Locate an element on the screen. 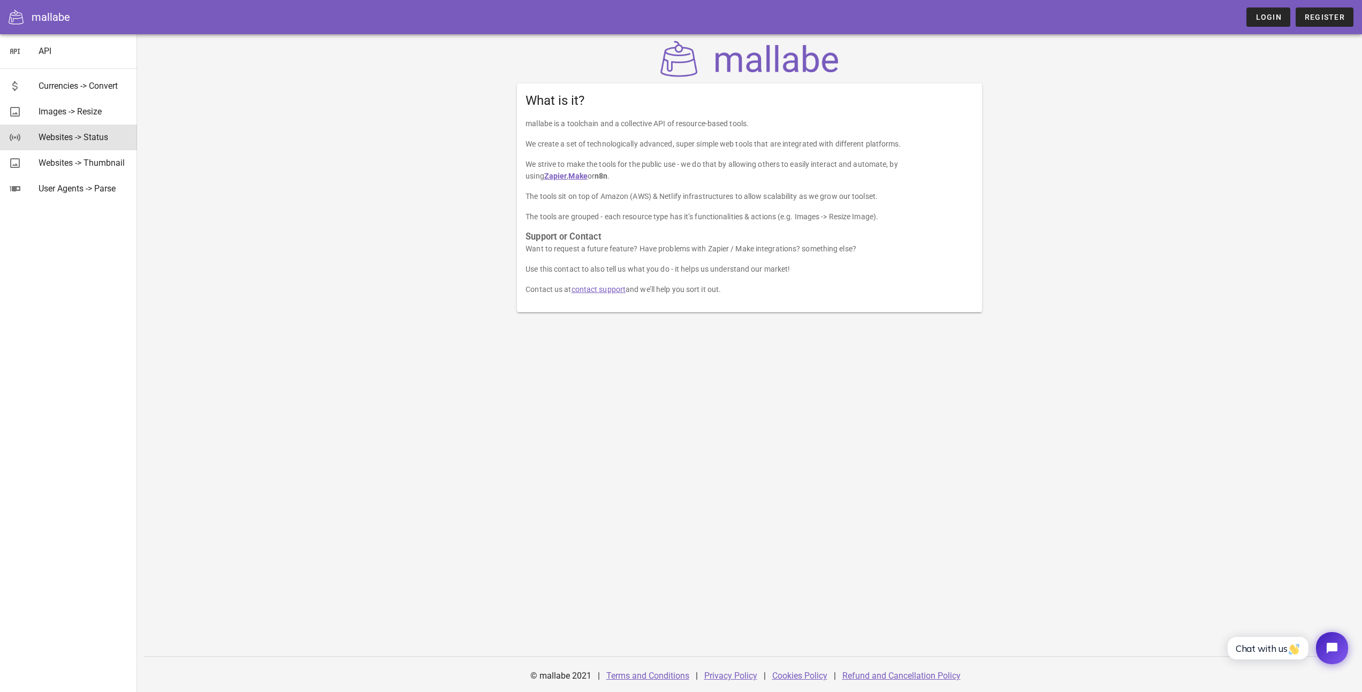 This screenshot has height=692, width=1362. strong: n8n is located at coordinates (601, 176).